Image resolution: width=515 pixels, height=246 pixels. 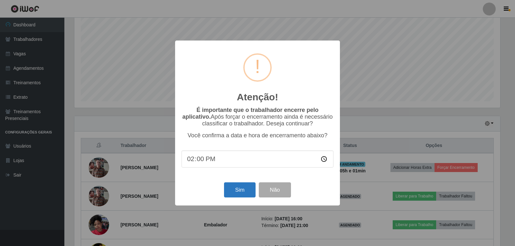 I want to click on p: Você confirma a data e hora de encerramento abaixo?, so click(x=258, y=136).